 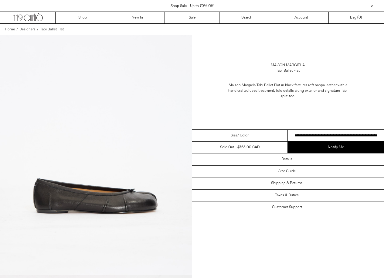 What do you see at coordinates (336, 147) in the screenshot?
I see `a: Notify Me` at bounding box center [336, 147].